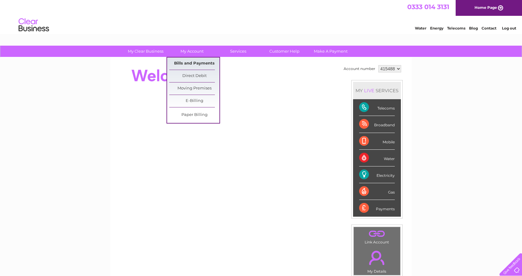 This screenshot has width=522, height=276. Describe the element at coordinates (377, 236) in the screenshot. I see `td: Link Account` at that location.